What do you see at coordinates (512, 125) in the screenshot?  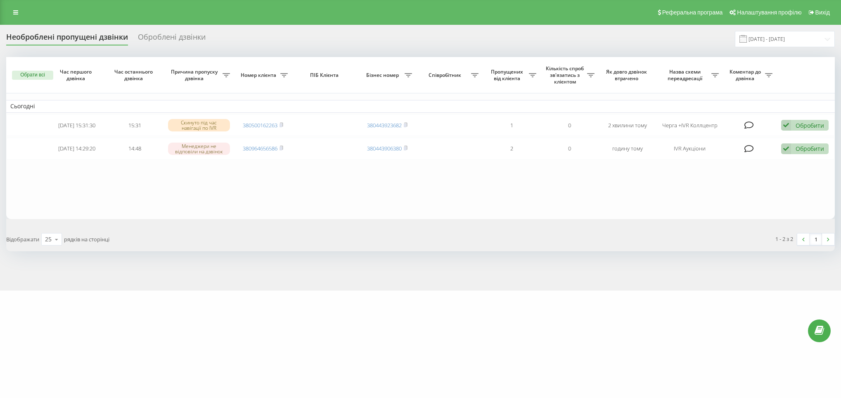 I see `td: 1` at bounding box center [512, 125].